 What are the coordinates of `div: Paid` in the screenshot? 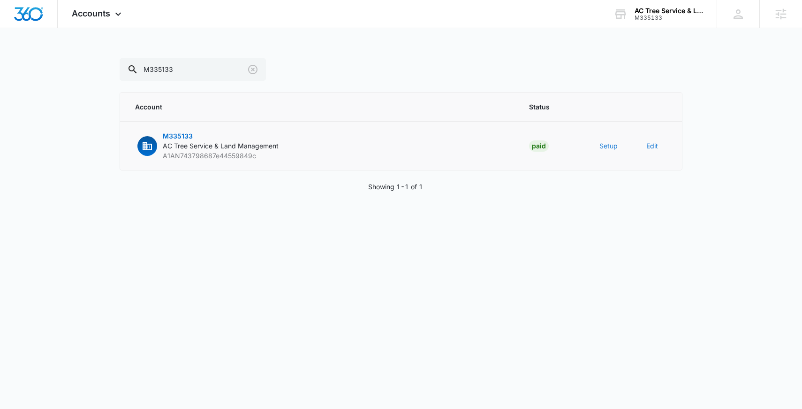 It's located at (539, 146).